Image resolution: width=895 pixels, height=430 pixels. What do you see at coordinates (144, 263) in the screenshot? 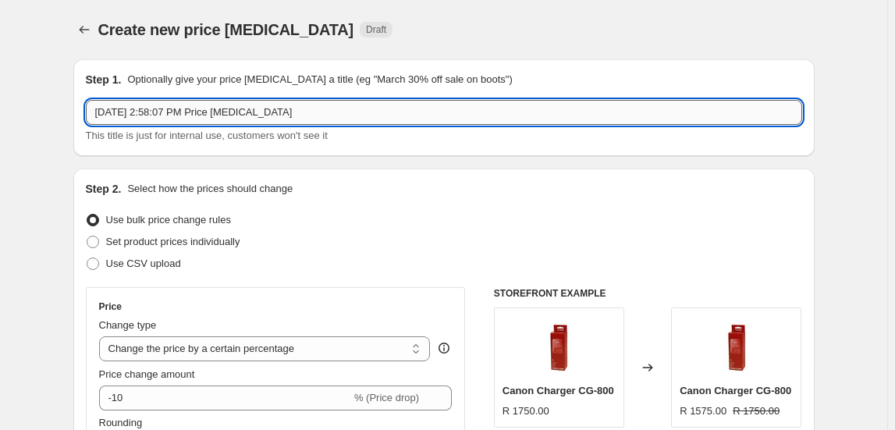
I see `span: Use CSV upload` at bounding box center [144, 263].